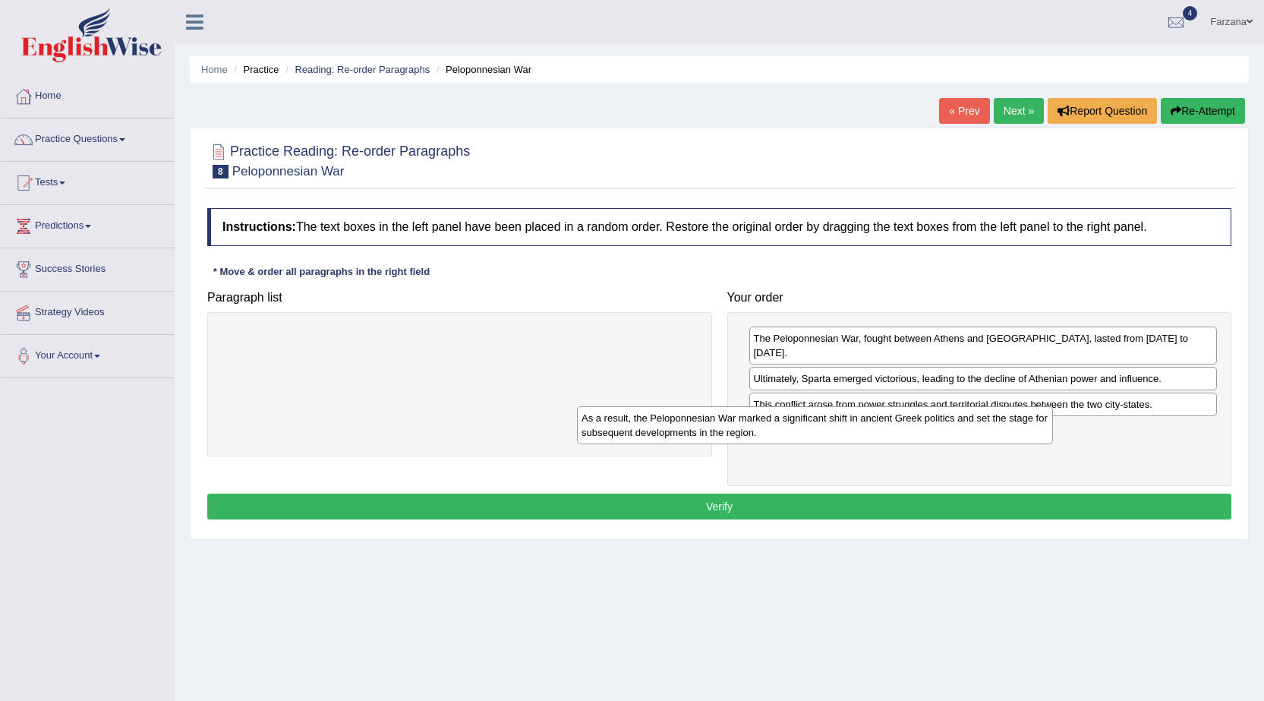  What do you see at coordinates (254, 69) in the screenshot?
I see `li: Practice` at bounding box center [254, 69].